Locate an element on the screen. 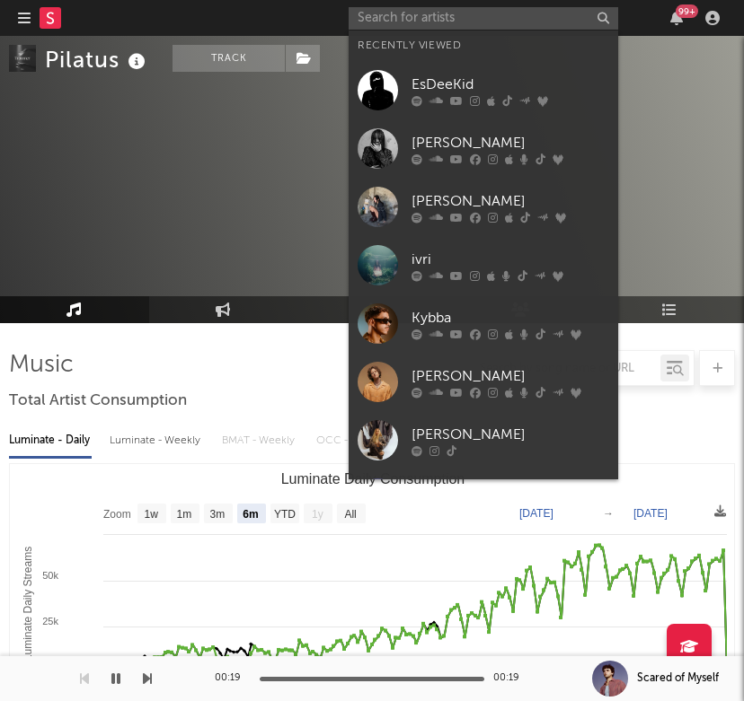 The width and height of the screenshot is (744, 701). text: 1y is located at coordinates (317, 515).